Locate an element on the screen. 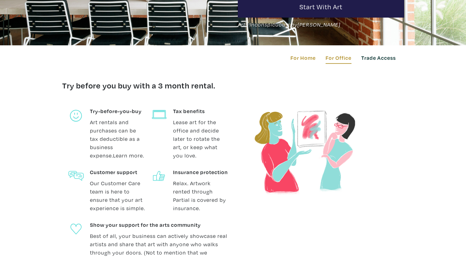 The width and height of the screenshot is (466, 257). div: Lease art for the office and decide later to rotate the art, or keep what you love. is located at coordinates (201, 133).